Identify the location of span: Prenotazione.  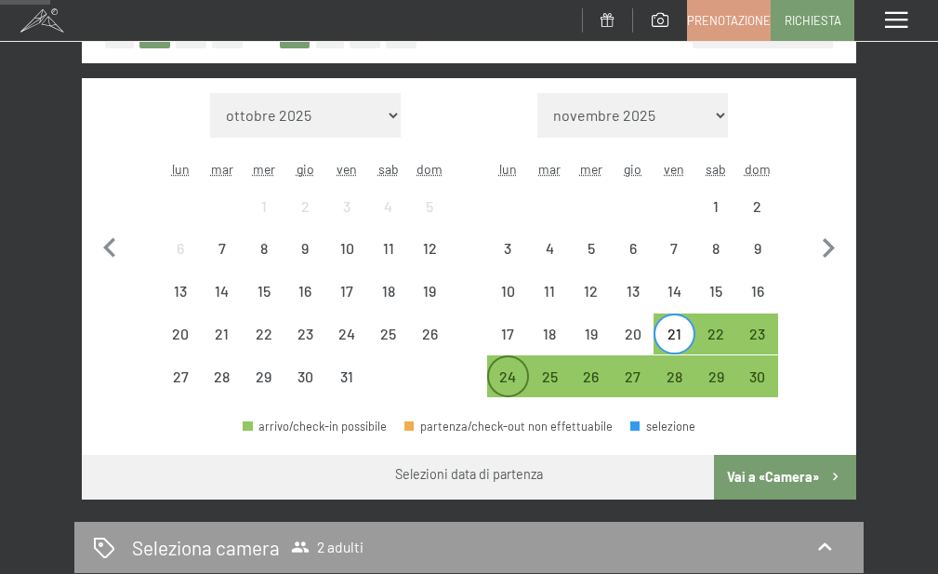
(729, 20).